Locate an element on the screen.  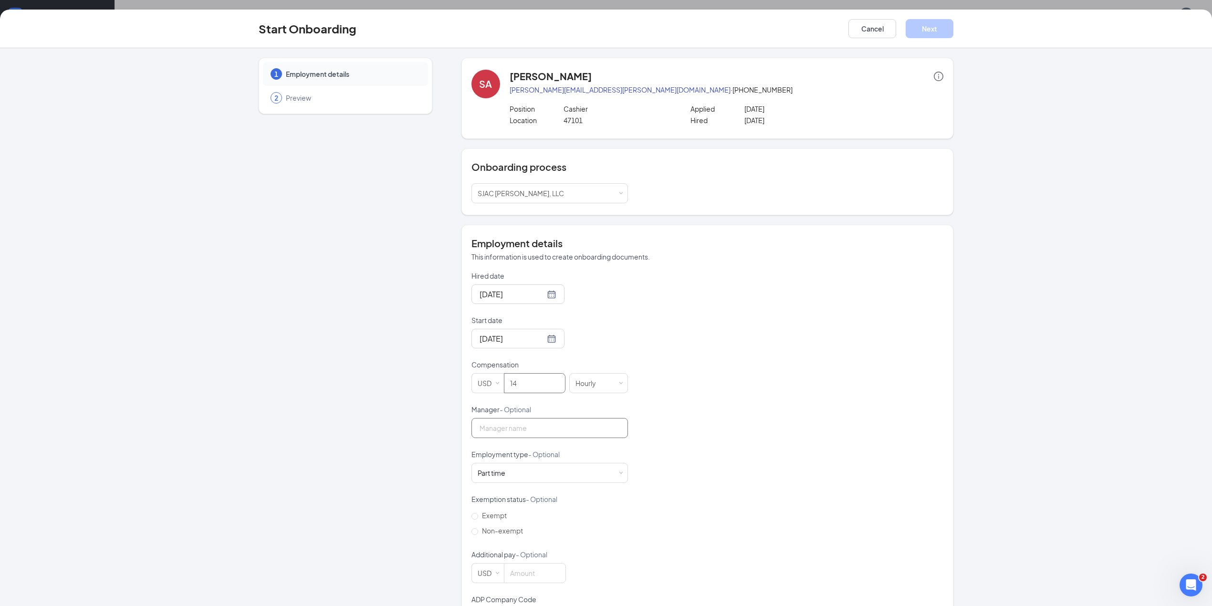
h4: Onboarding process is located at coordinates (707, 167).